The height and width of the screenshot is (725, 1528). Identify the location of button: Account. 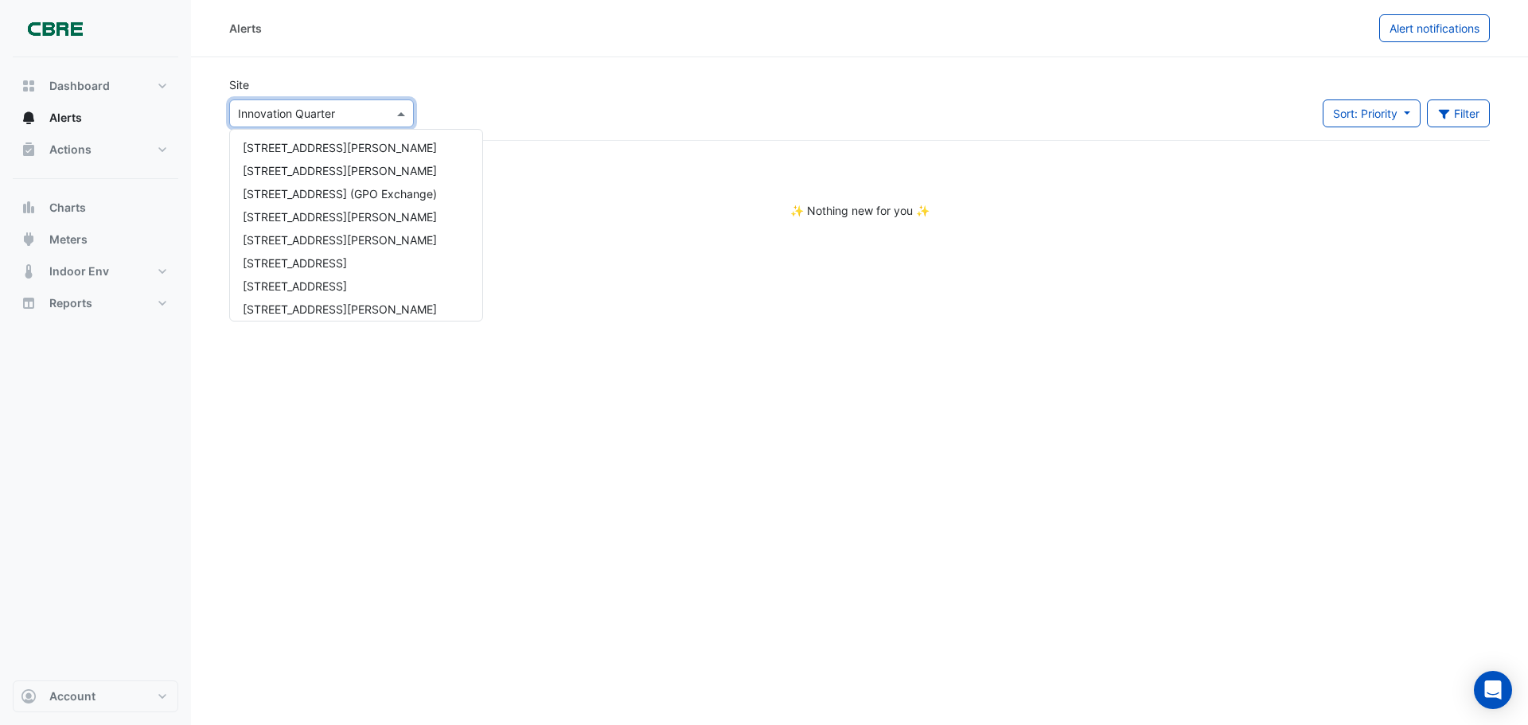
(96, 696).